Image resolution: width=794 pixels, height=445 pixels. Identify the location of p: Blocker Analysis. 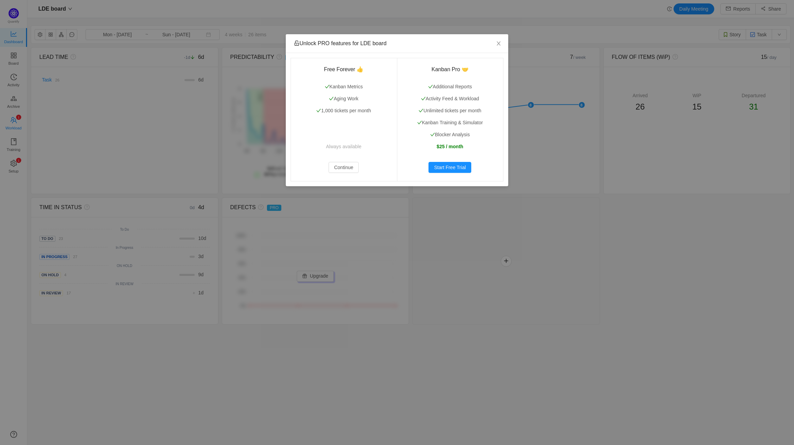
(450, 135).